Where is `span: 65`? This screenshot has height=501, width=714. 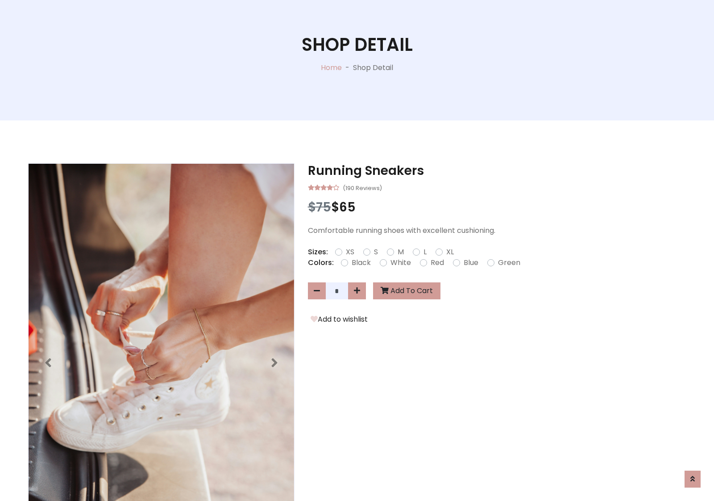
span: 65 is located at coordinates (347, 207).